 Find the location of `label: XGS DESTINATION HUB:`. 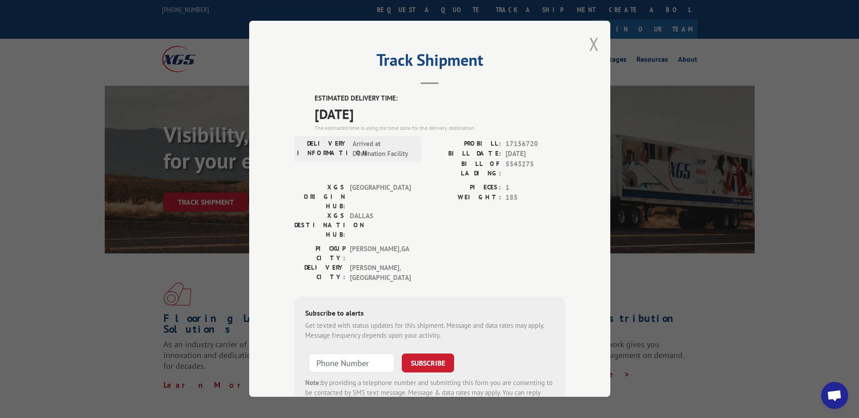

label: XGS DESTINATION HUB: is located at coordinates (320, 225).